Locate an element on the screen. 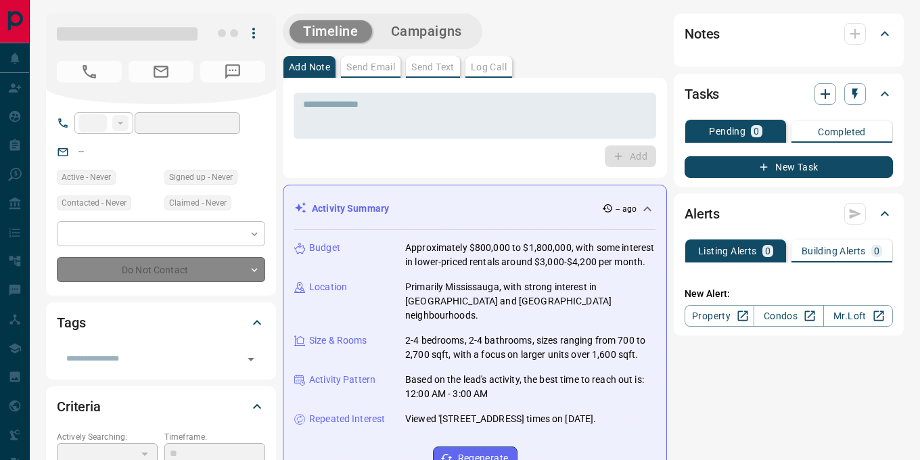  span: Active - Never is located at coordinates (86, 177).